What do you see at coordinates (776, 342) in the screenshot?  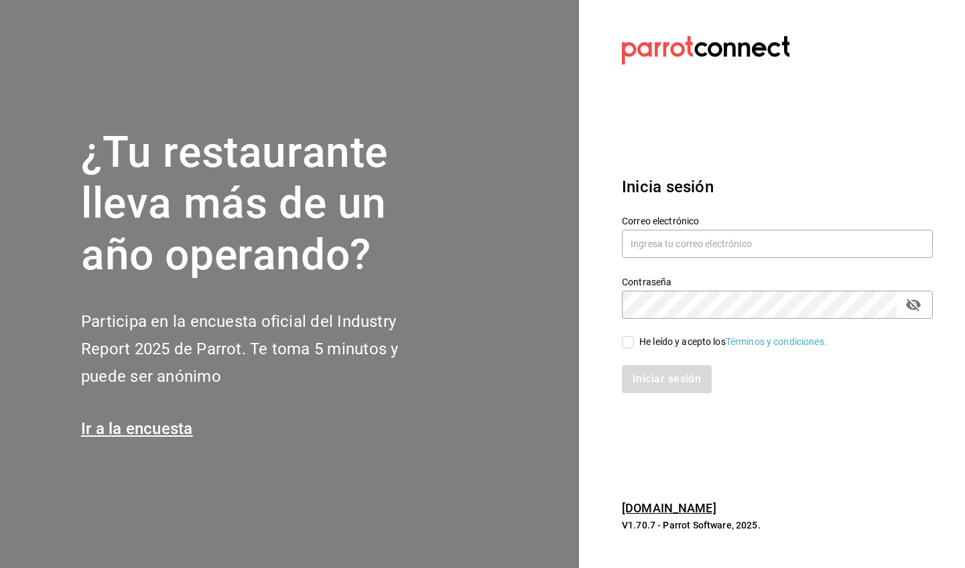 I see `a: Términos y condiciones.` at bounding box center [776, 342].